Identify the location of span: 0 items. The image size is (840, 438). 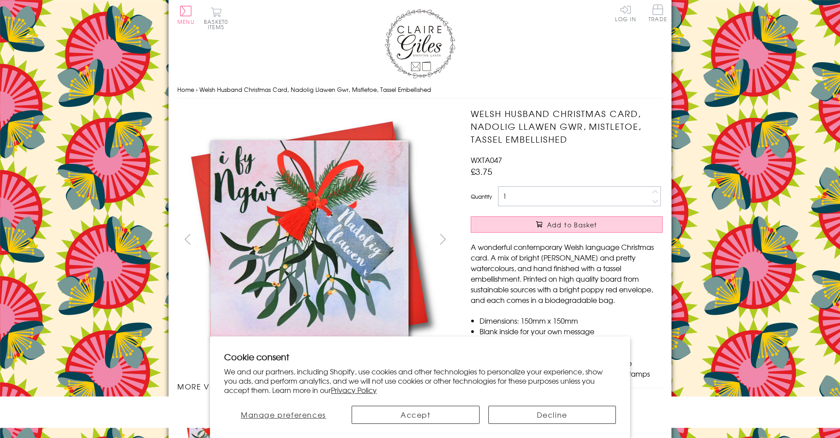
(218, 24).